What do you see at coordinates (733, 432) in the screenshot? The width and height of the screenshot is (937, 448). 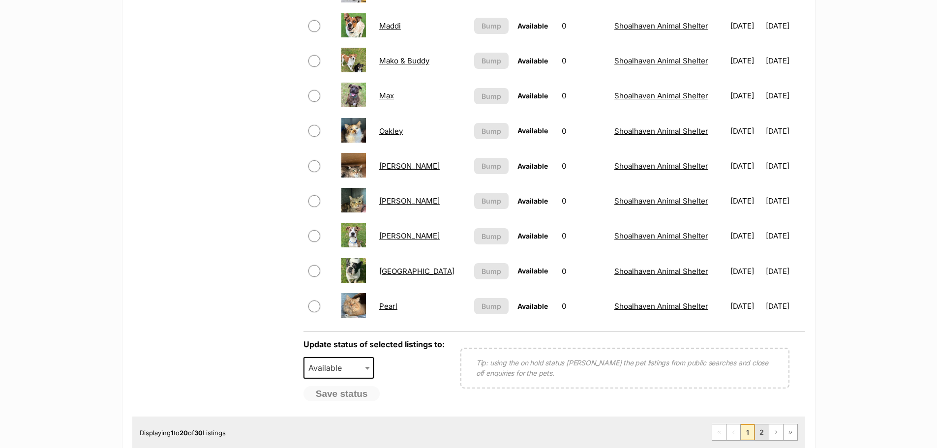 I see `span: Previous page` at bounding box center [733, 432].